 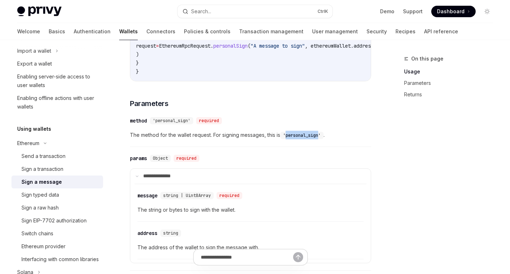 I want to click on div: Sign a raw hash, so click(x=40, y=207).